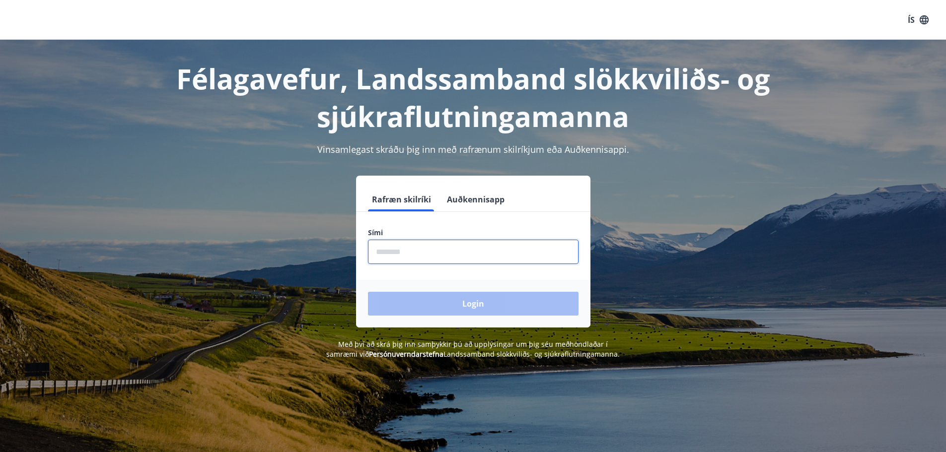  What do you see at coordinates (473, 233) in the screenshot?
I see `label: Sími` at bounding box center [473, 233].